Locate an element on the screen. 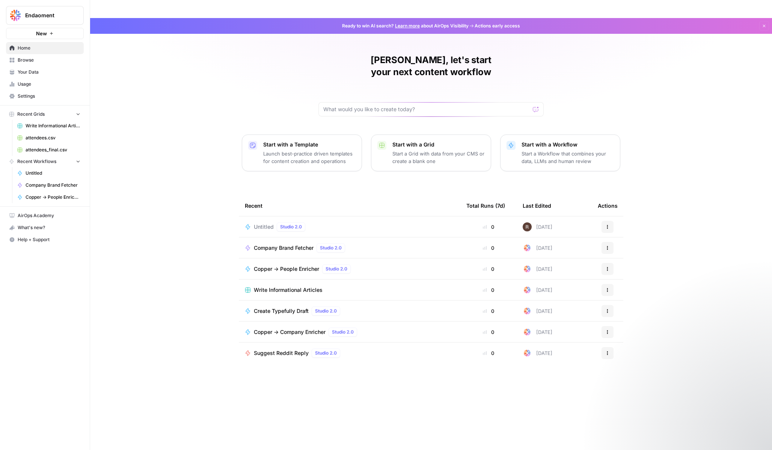  a: Suggest Reddit ReplyStudio 2.0 is located at coordinates (350, 353).